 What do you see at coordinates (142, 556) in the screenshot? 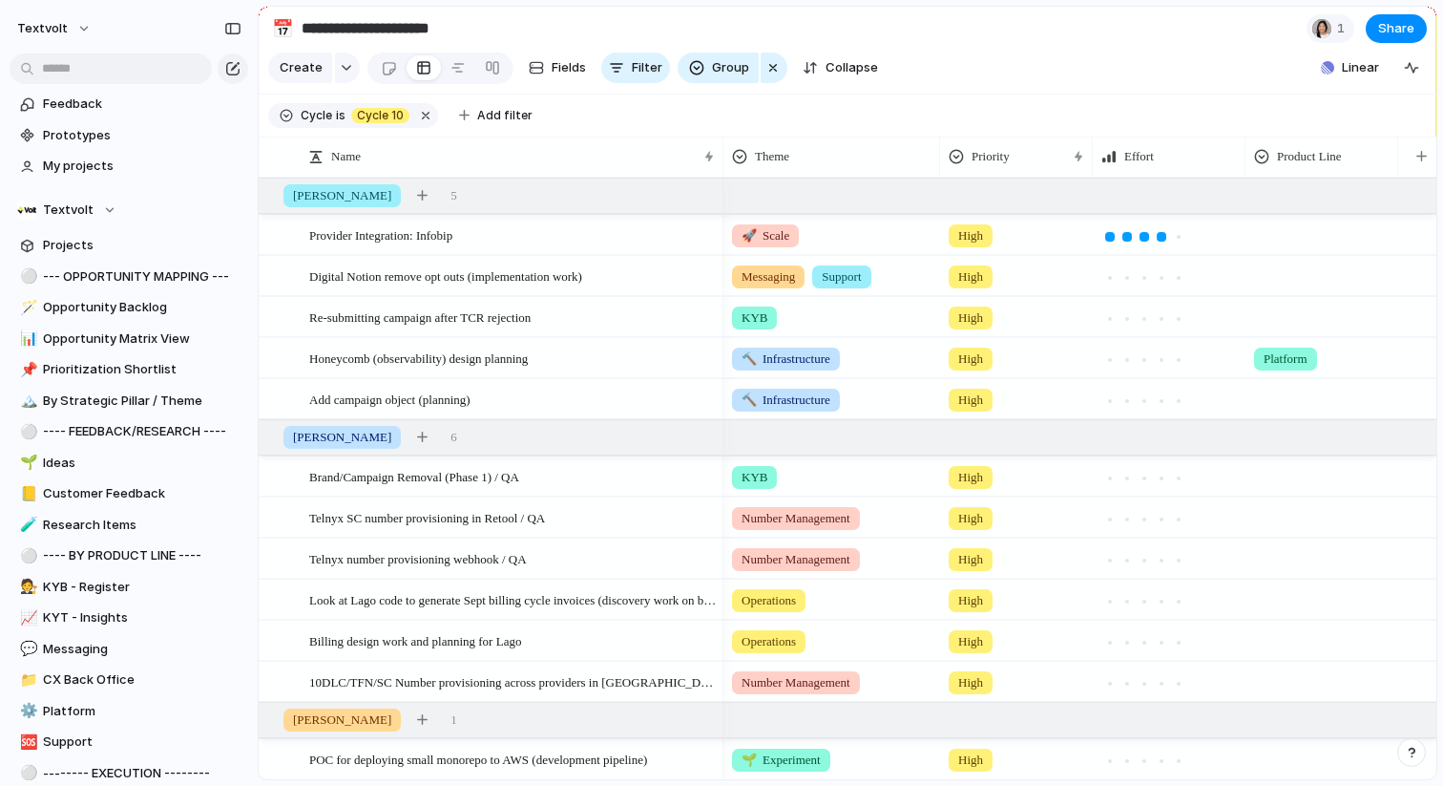
I see `span: ---- BY PRODUCT LINE ----` at bounding box center [142, 556].